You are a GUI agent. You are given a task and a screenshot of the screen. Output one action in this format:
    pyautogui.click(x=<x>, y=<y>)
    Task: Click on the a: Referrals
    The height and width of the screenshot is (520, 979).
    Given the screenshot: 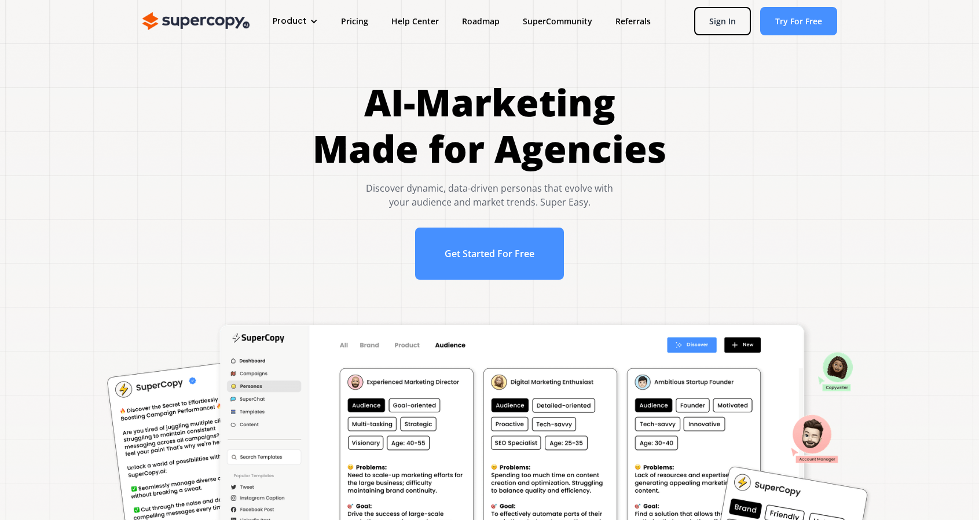 What is the action you would take?
    pyautogui.click(x=633, y=21)
    